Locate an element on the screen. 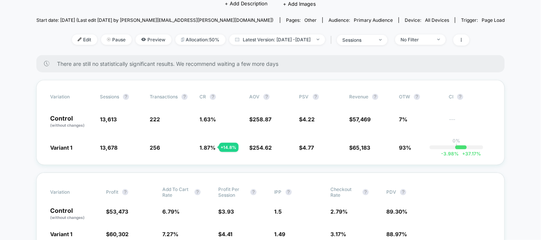  span: 1.5 is located at coordinates (278, 211).